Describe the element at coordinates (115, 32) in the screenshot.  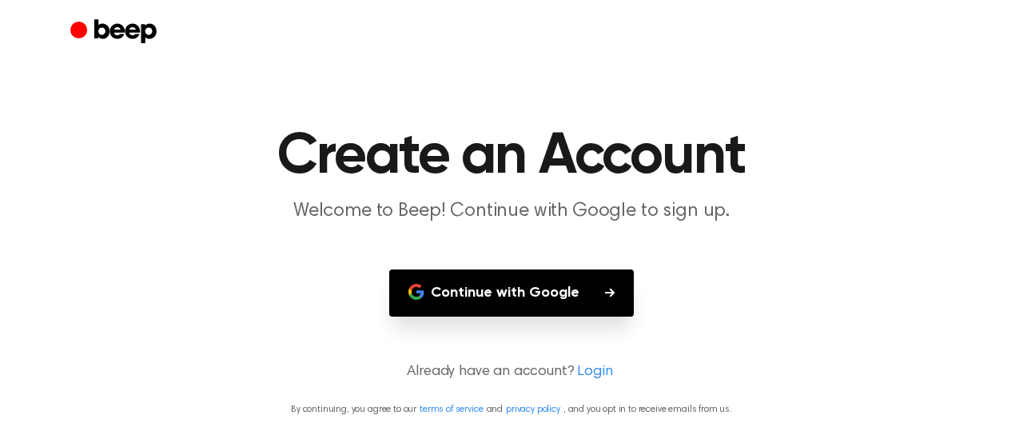
I see `a: Beep` at that location.